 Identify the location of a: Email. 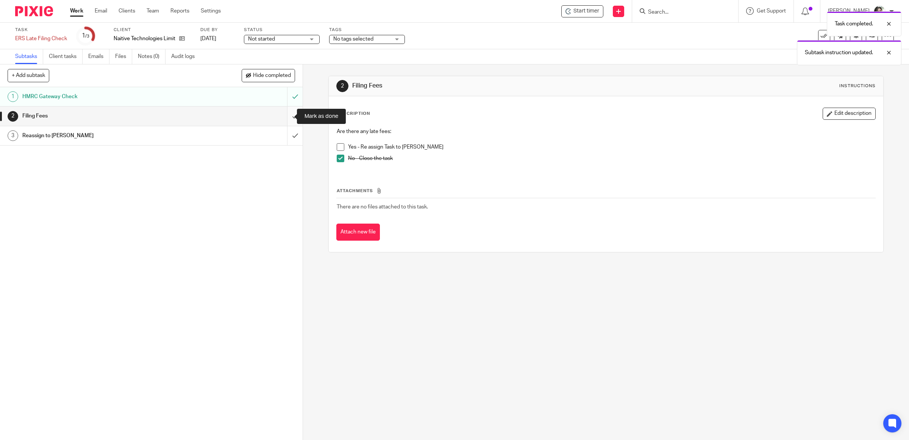
(101, 11).